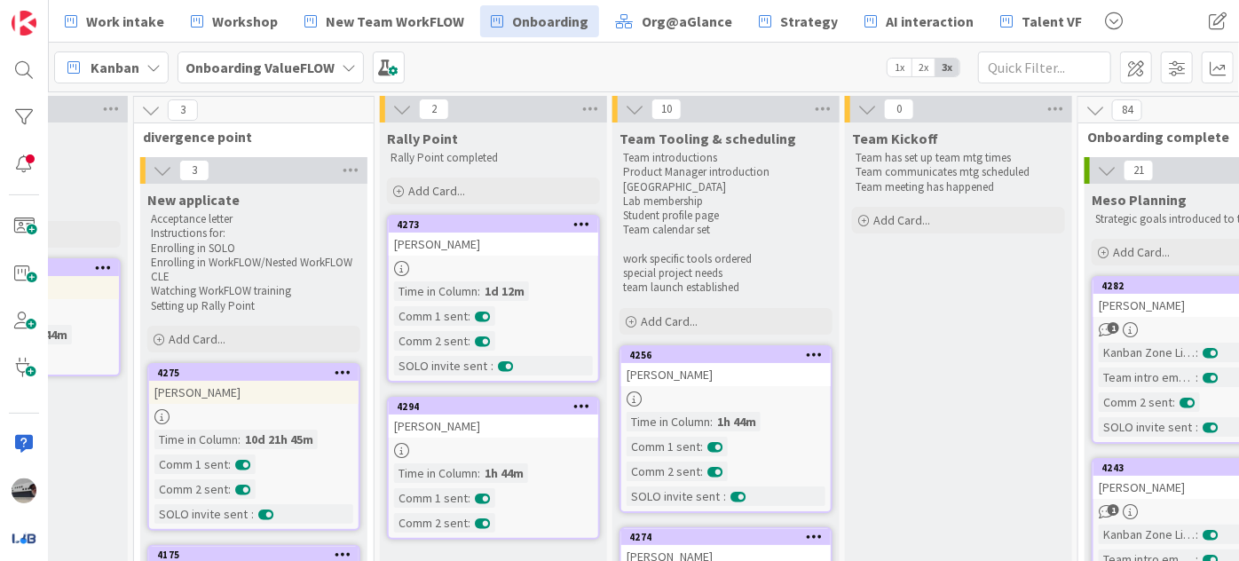  Describe the element at coordinates (726, 201) in the screenshot. I see `p: Lab membership` at that location.